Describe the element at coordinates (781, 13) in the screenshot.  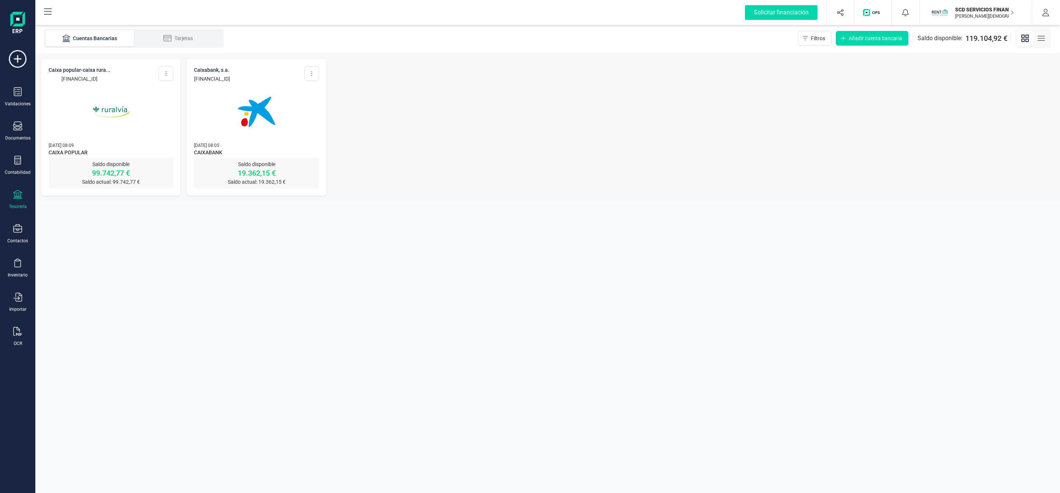
I see `div: Solicitar financiación` at that location.